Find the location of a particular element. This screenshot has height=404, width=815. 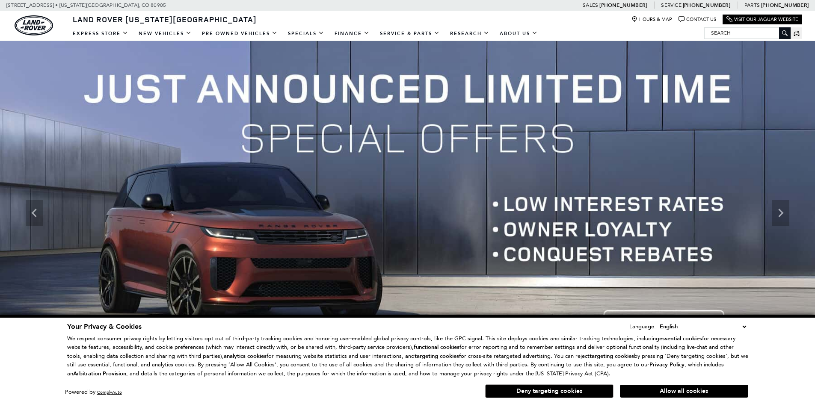

span: Service is located at coordinates (671, 5).